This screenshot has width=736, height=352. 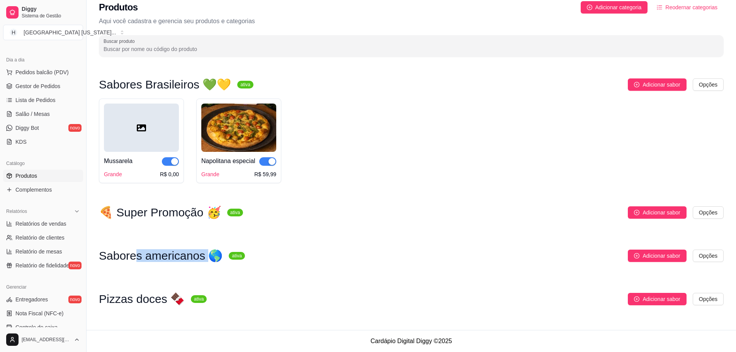 I want to click on button: Reodernar categorias, so click(x=687, y=7).